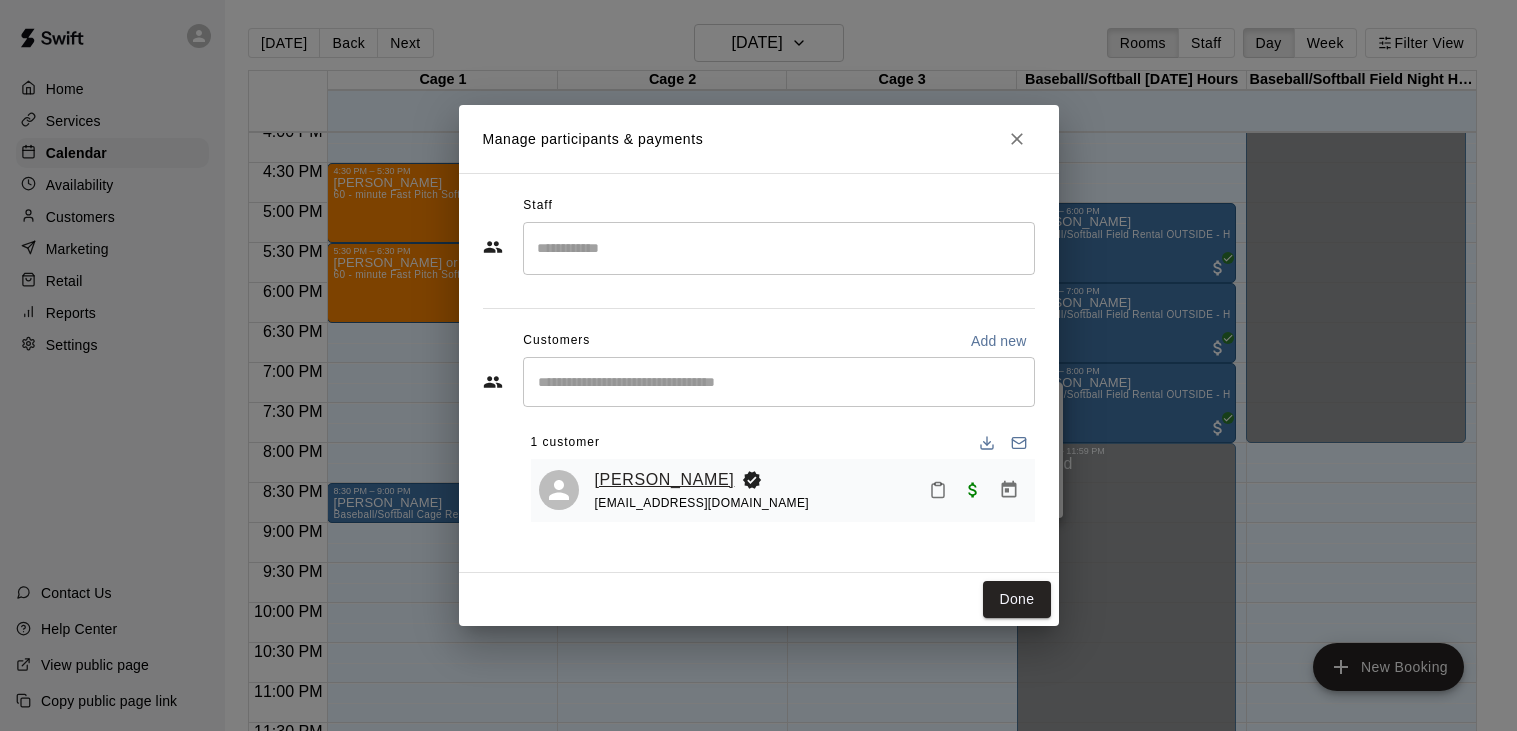  What do you see at coordinates (973, 489) in the screenshot?
I see `span: Paid with Card` at bounding box center [973, 489].